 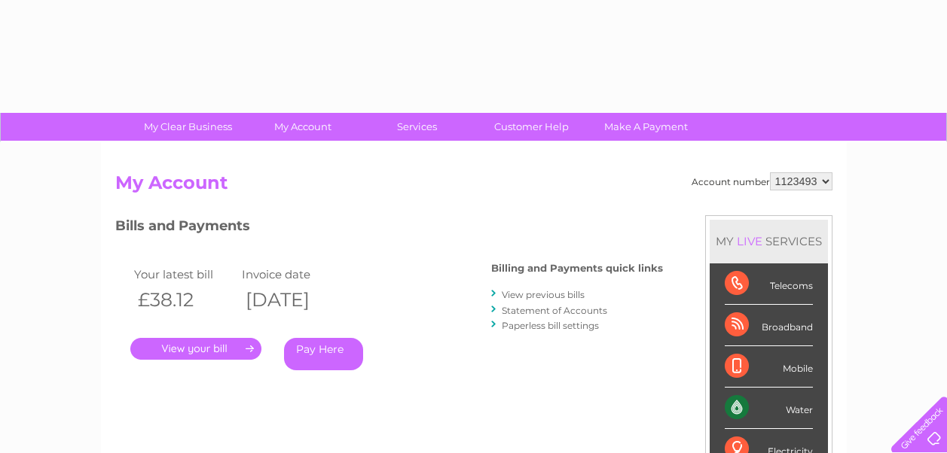 I want to click on a: My Clear Business, so click(x=188, y=127).